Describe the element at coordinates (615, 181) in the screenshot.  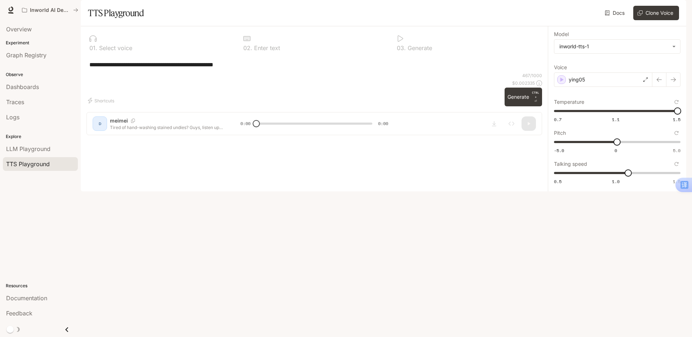
I see `span: 1.0` at that location.